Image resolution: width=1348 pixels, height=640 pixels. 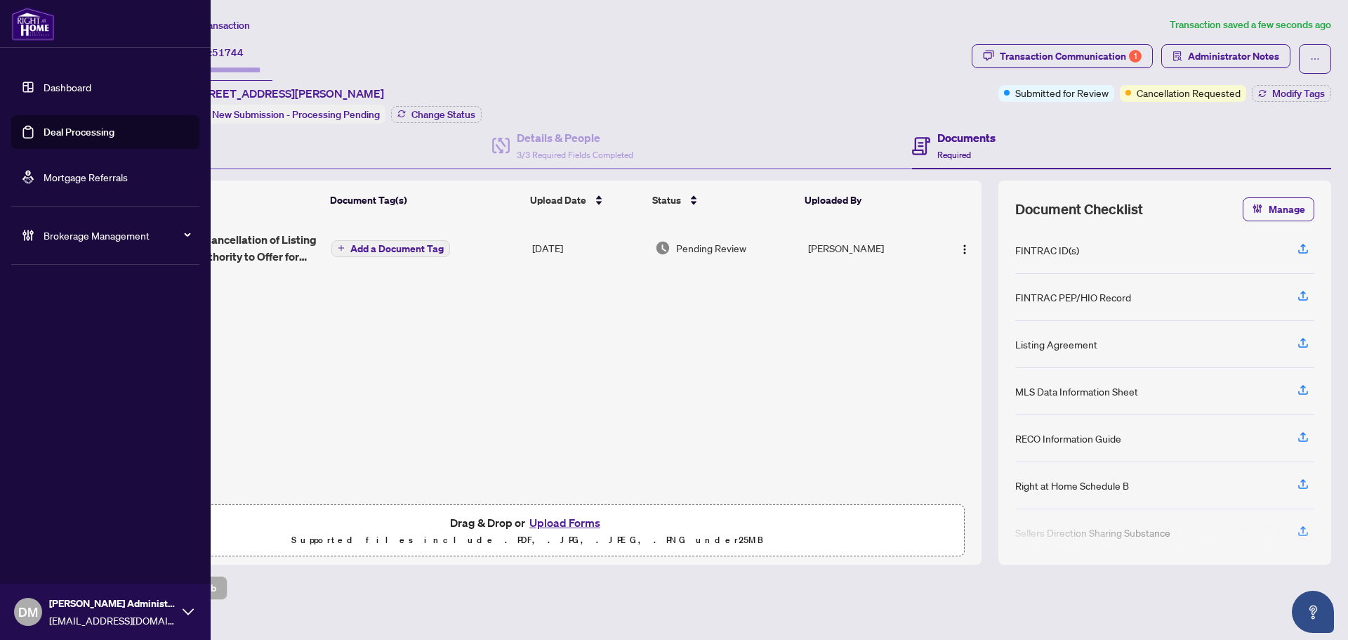 I want to click on div: FINTRAC ID(s), so click(x=1047, y=250).